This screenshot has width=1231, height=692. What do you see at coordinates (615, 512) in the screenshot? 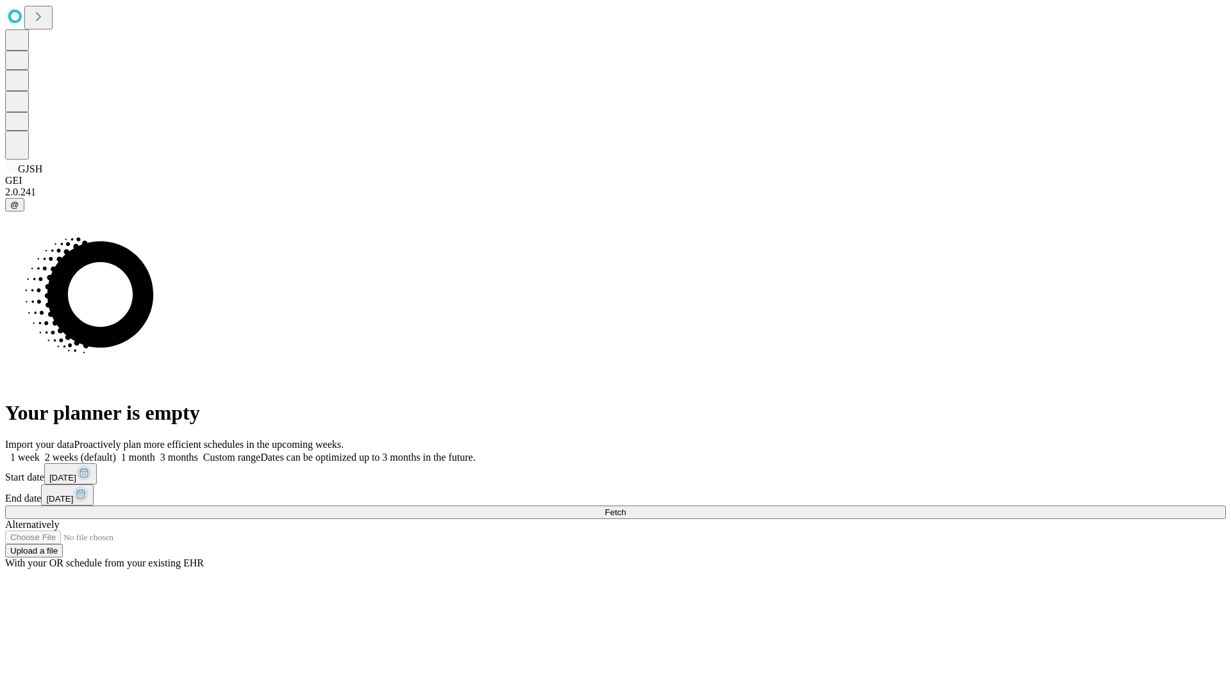
I see `span: Fetch` at bounding box center [615, 512].